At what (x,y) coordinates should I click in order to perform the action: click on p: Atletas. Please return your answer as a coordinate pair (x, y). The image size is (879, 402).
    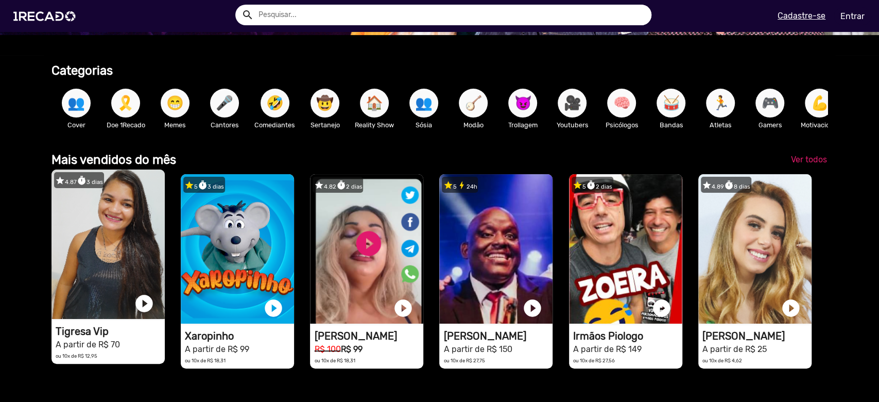
    Looking at the image, I should click on (721, 125).